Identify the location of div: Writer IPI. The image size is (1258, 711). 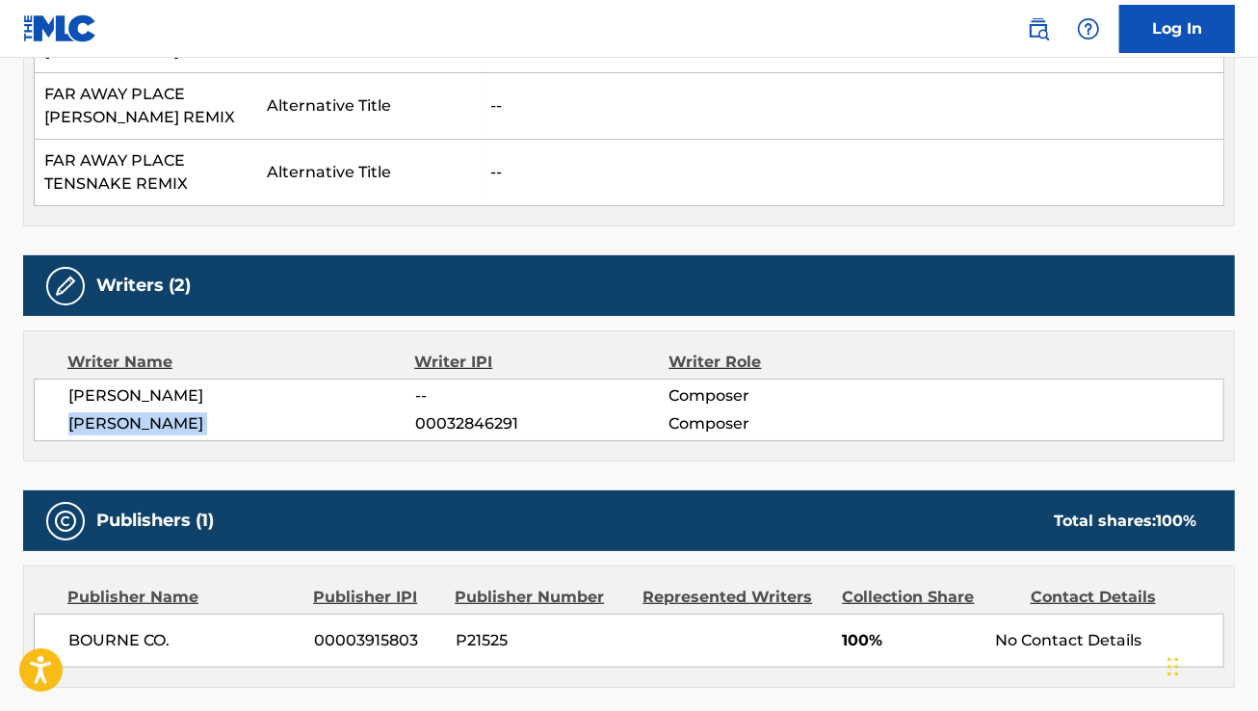
(541, 362).